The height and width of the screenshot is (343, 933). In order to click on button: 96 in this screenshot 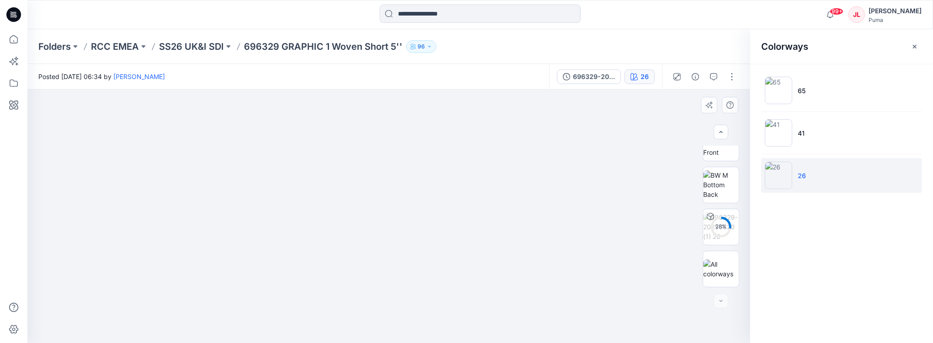, I will do `click(421, 47)`.